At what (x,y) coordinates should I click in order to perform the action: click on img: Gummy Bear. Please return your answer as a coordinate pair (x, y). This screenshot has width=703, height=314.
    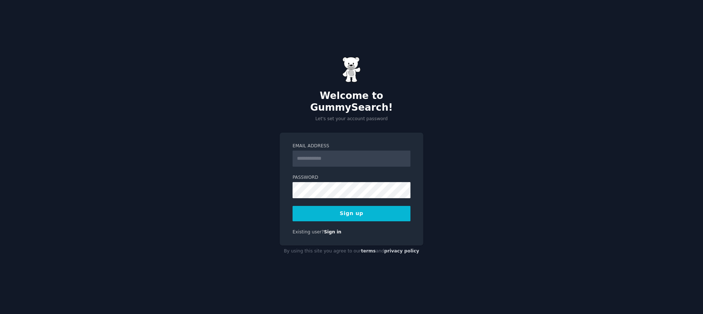
    Looking at the image, I should click on (352, 70).